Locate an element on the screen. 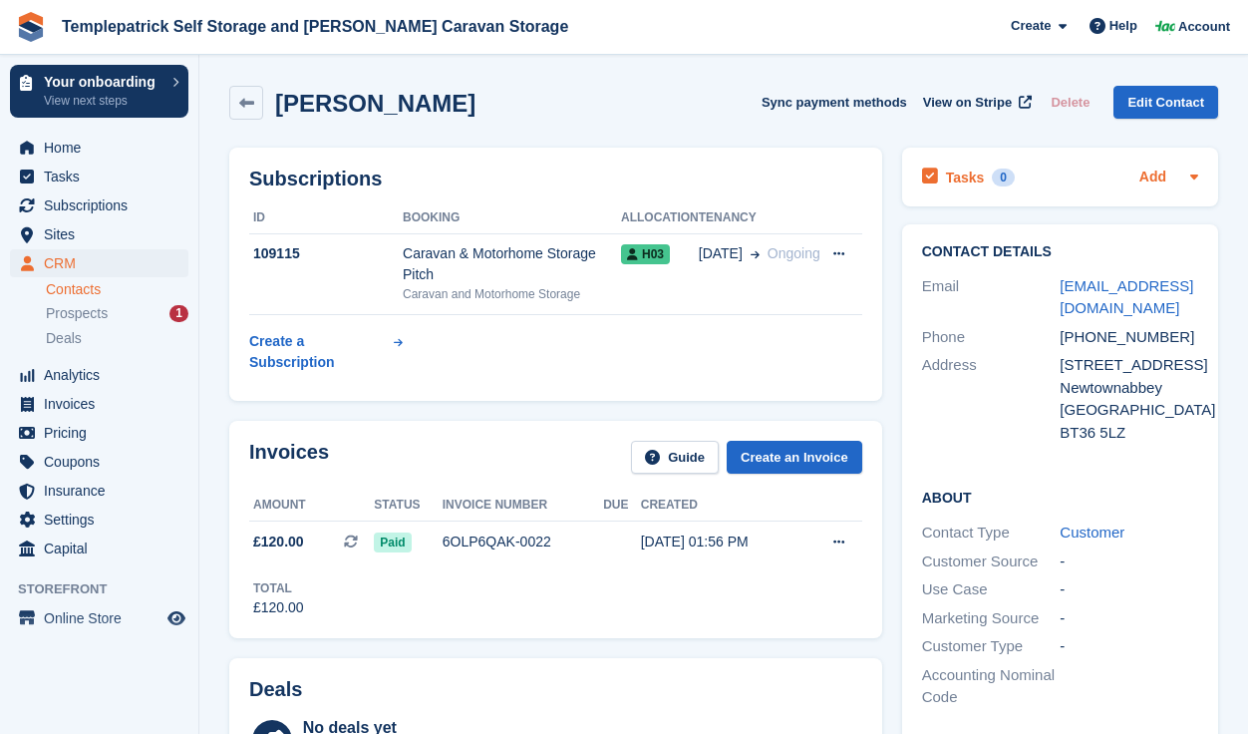 The width and height of the screenshot is (1248, 734). div: Customer Source is located at coordinates (991, 561).